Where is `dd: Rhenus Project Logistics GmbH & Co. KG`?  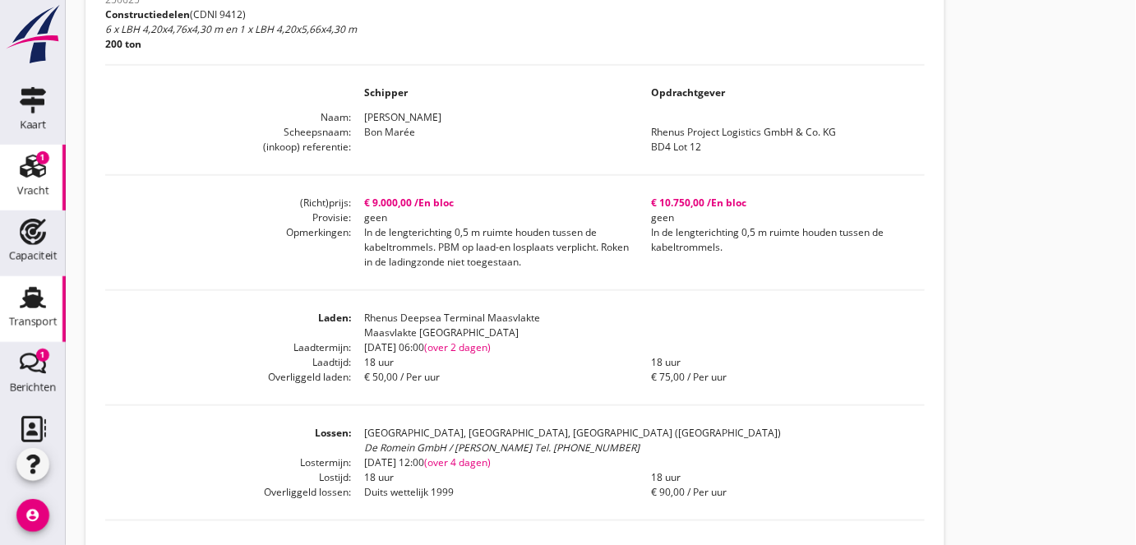 dd: Rhenus Project Logistics GmbH & Co. KG is located at coordinates (781, 132).